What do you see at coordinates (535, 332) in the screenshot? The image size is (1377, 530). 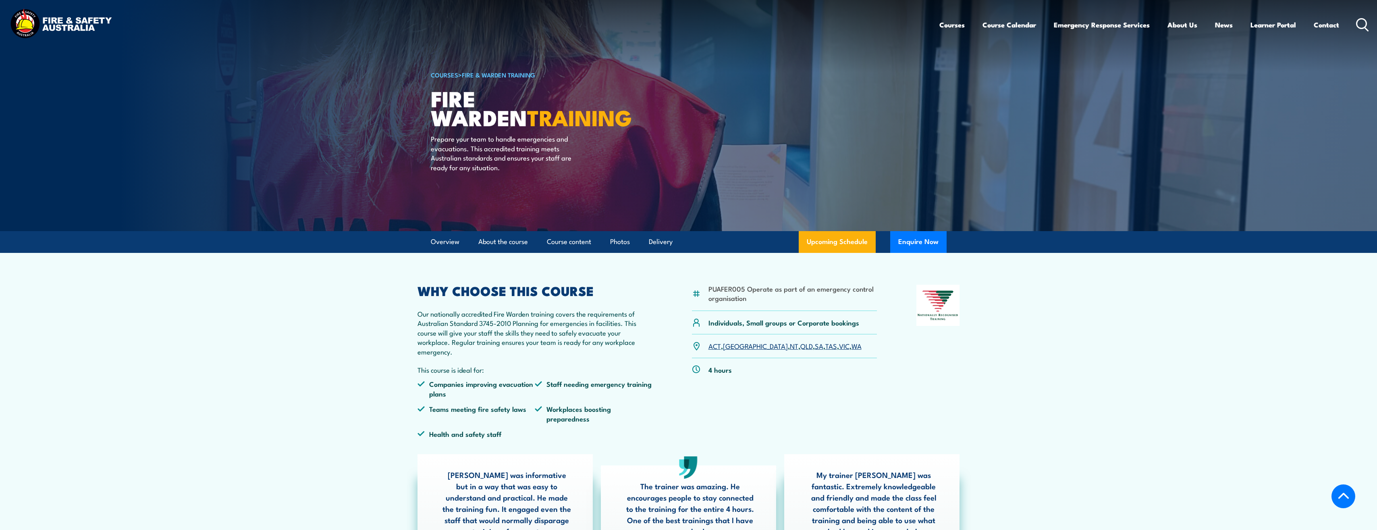 I see `p: Our nationally accredited Fire Warden training covers the requirements of Australian Standard 374...` at bounding box center [535, 332].